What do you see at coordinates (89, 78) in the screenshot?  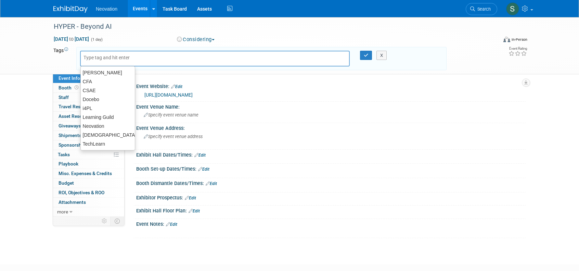 I see `a: Event Information` at bounding box center [89, 78].